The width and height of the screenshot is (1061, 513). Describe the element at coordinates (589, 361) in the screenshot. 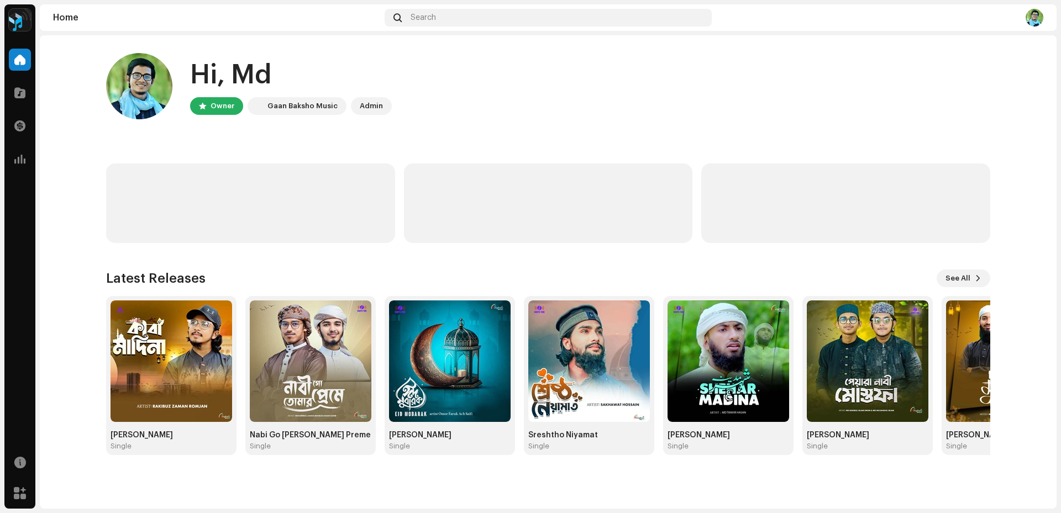

I see `img: 232b2210-379e-448e-9511-cdc0faee7142` at that location.